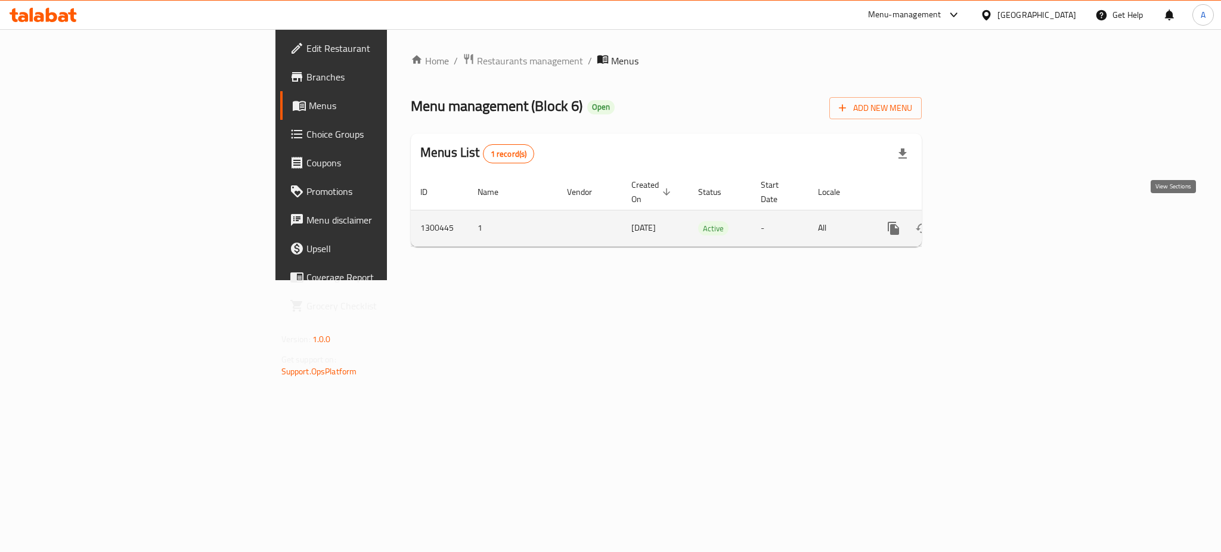 The image size is (1221, 552). Describe the element at coordinates (717, 192) in the screenshot. I see `span: Status` at that location.